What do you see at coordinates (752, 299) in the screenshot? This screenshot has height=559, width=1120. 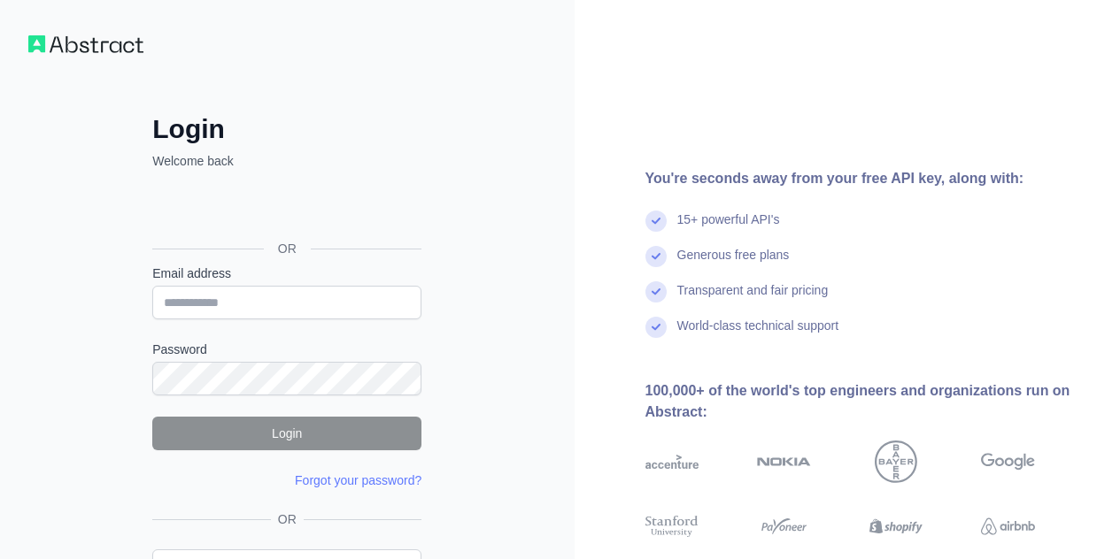 I see `div: Transparent and fair pricing` at bounding box center [752, 299].